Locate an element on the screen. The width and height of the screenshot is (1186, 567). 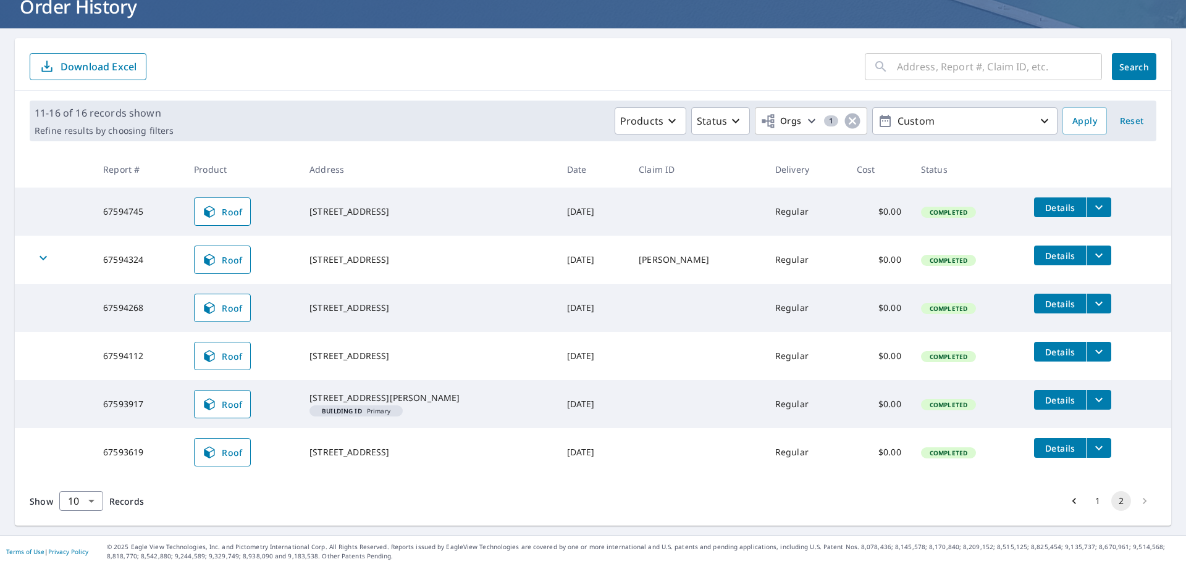
button: Custom is located at coordinates (965, 121).